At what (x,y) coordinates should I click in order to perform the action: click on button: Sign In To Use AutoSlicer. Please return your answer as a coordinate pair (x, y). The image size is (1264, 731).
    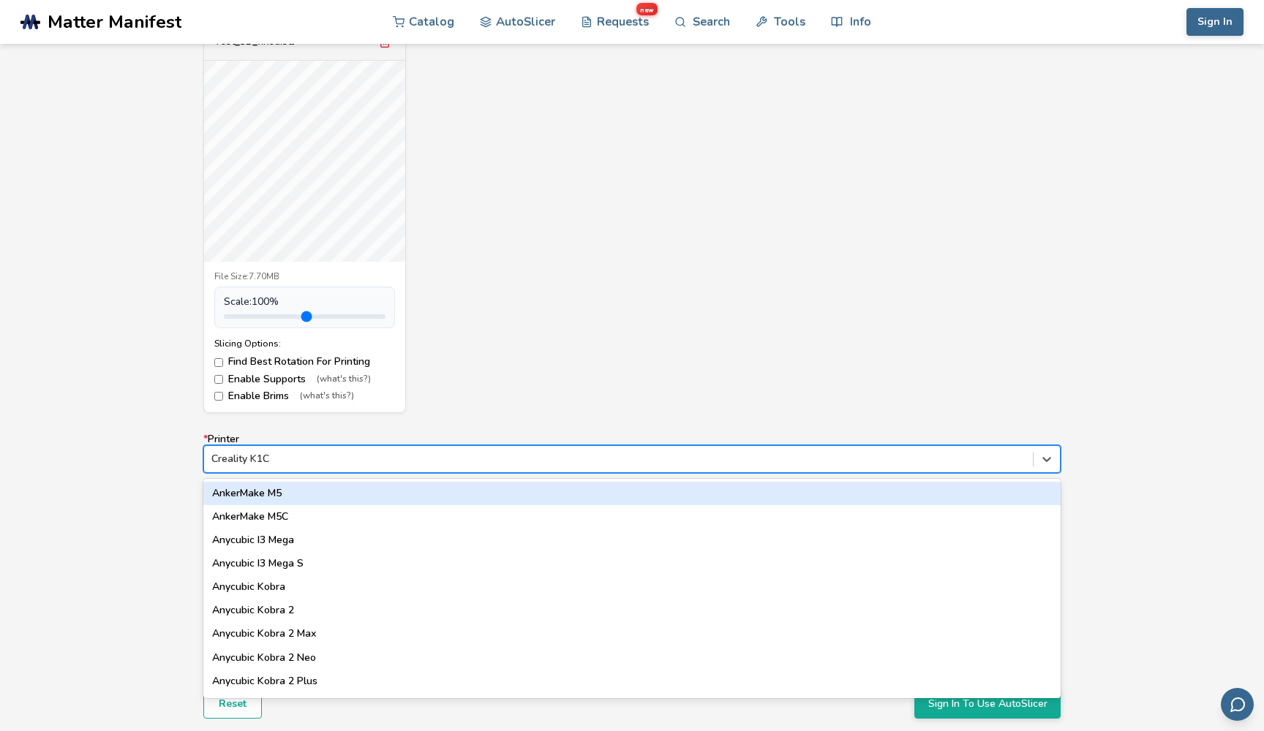
    Looking at the image, I should click on (987, 704).